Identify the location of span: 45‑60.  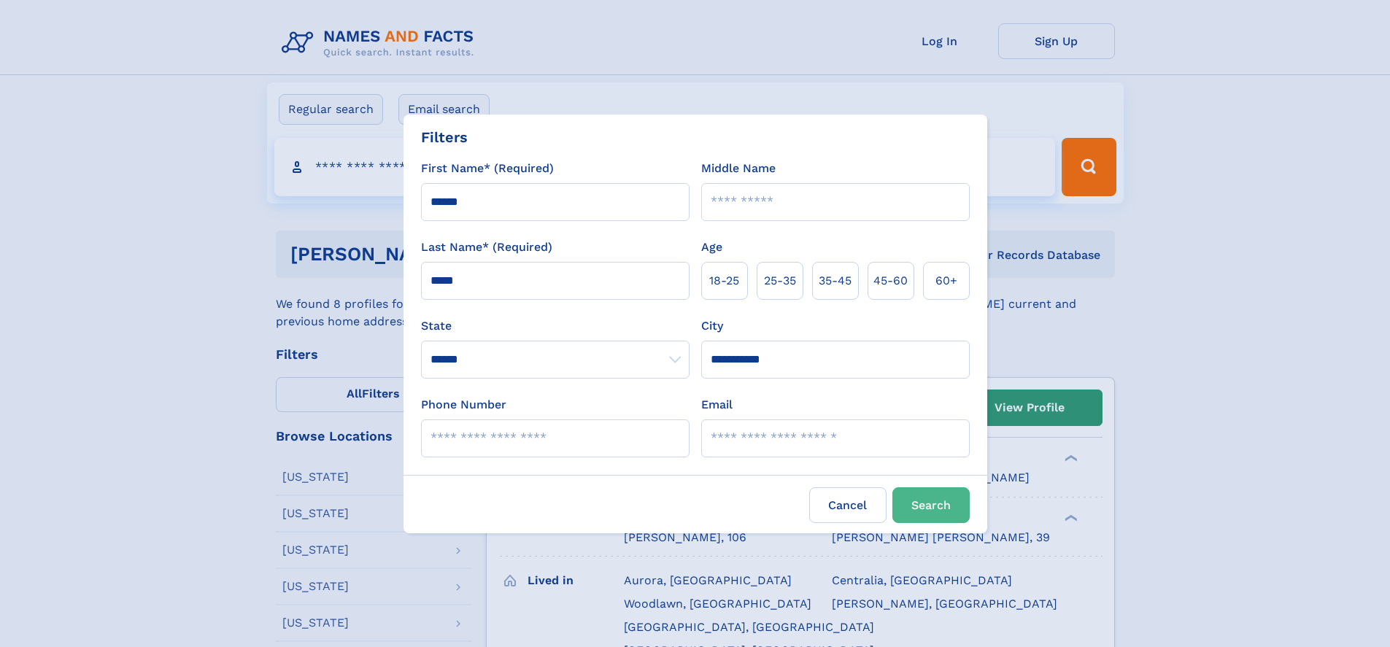
(890, 281).